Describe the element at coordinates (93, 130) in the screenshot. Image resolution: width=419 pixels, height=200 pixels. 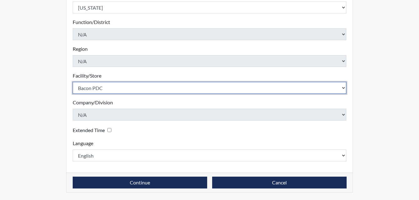
I see `div: Checking this box will provide the interviewee with an accomodation of extra time to answer each ...` at that location.